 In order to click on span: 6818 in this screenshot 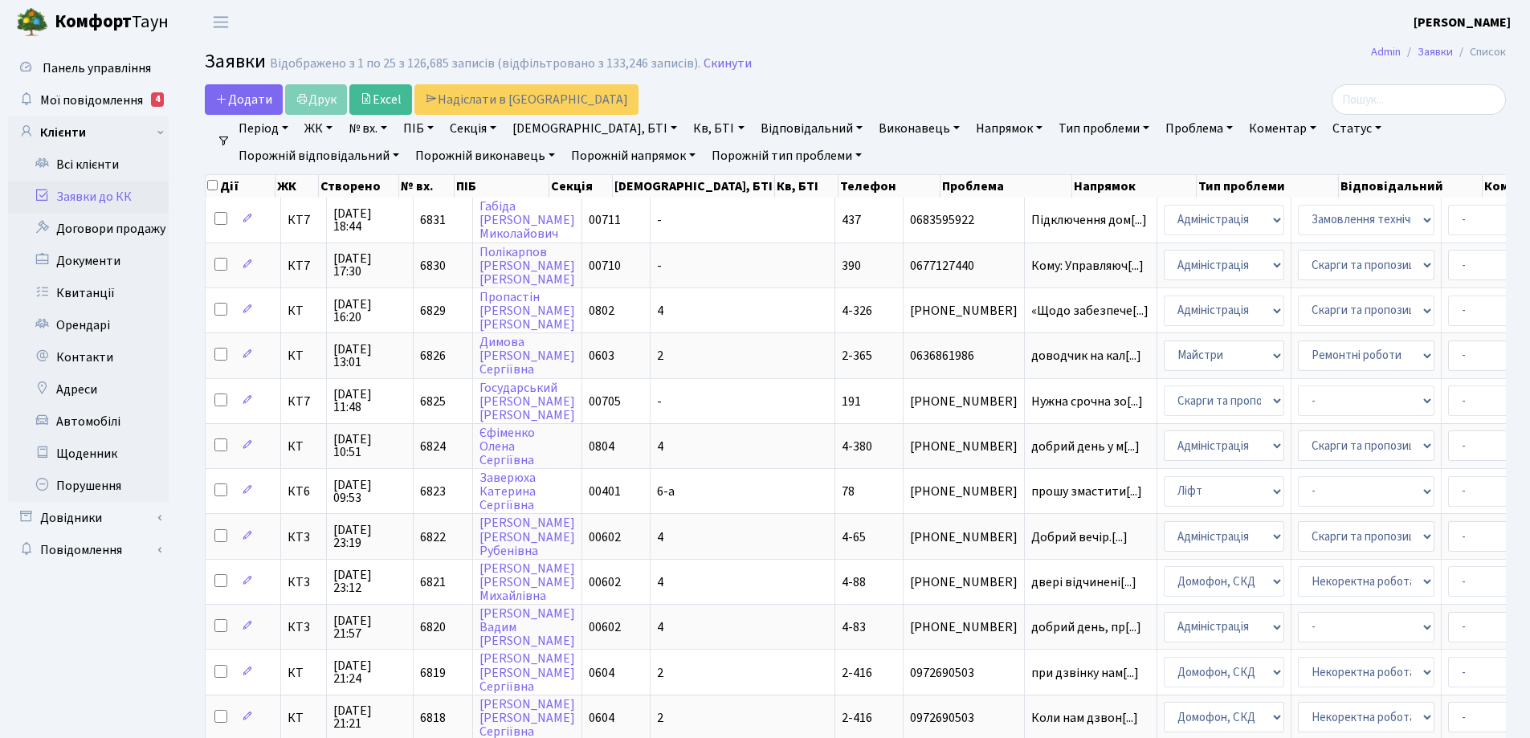, I will do `click(433, 718)`.